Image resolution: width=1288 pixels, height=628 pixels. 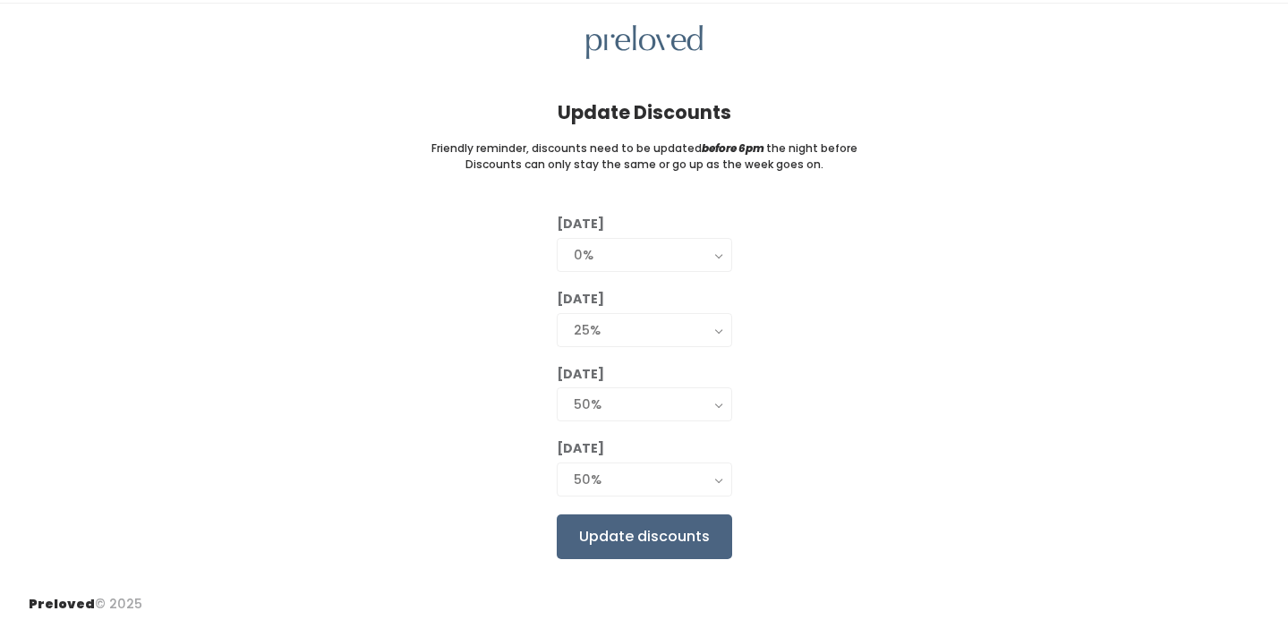 I want to click on span: Preloved, so click(x=62, y=604).